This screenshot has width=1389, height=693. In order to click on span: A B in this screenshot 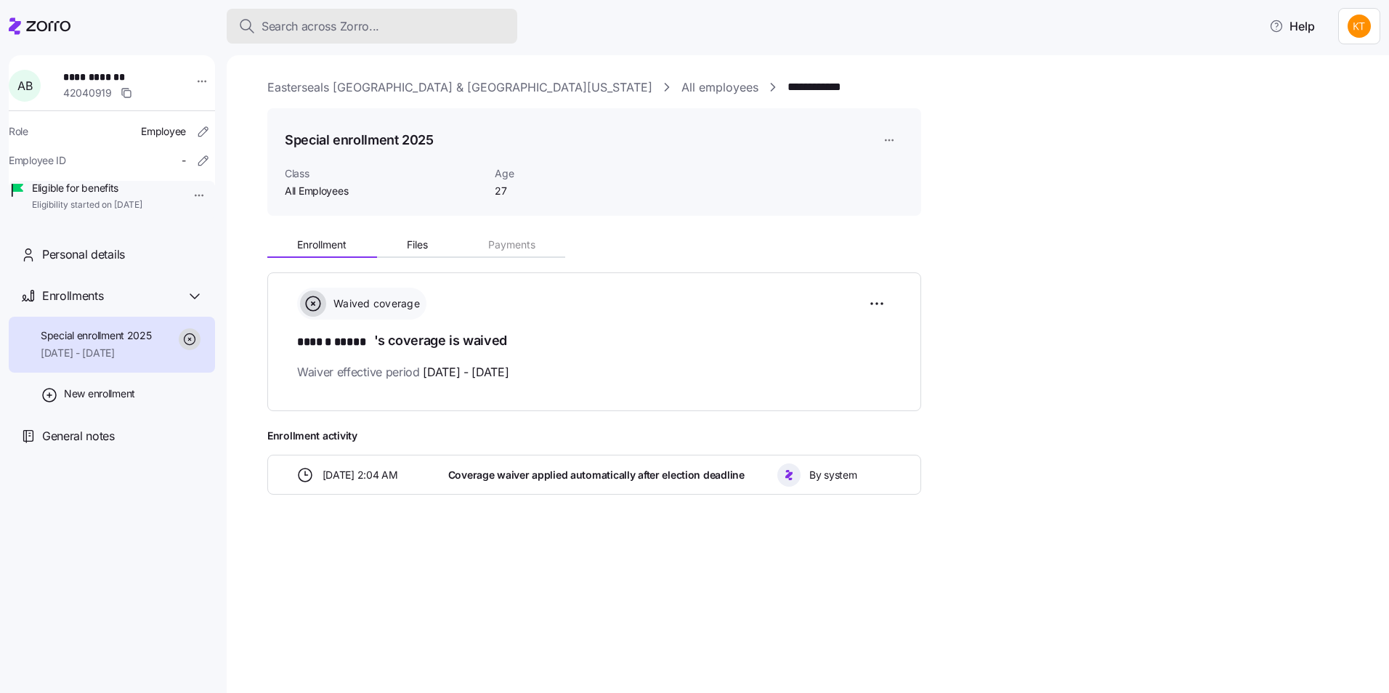, I will do `click(25, 86)`.